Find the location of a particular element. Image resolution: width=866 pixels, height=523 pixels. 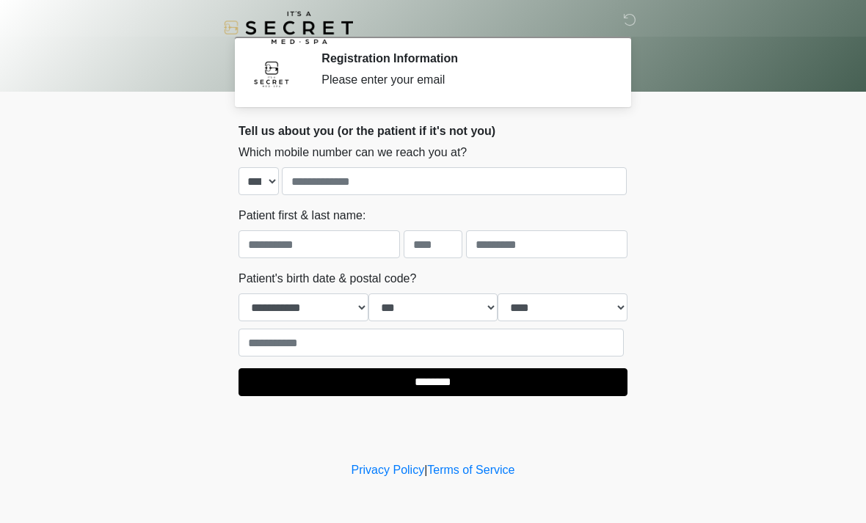

h2: Tell us about you (or the patient if it's not you) is located at coordinates (433, 131).